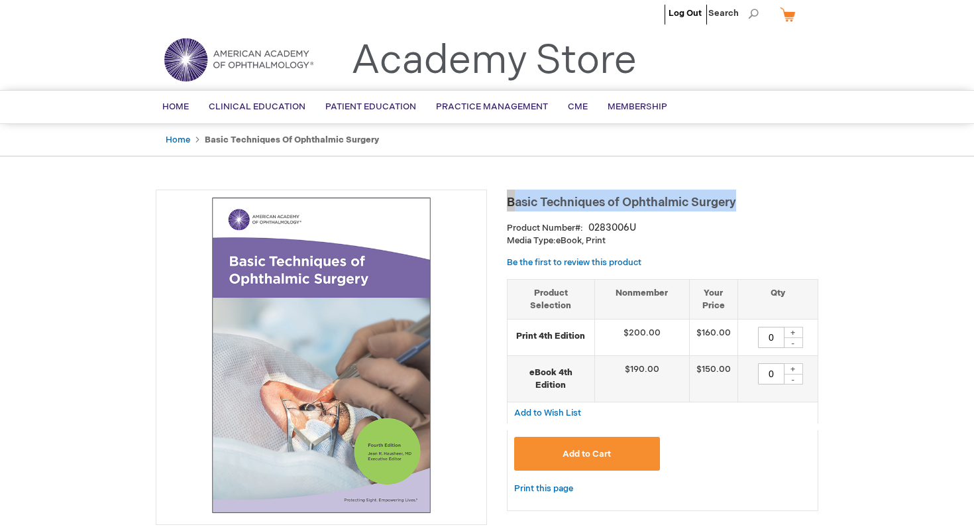  I want to click on span: CME, so click(578, 107).